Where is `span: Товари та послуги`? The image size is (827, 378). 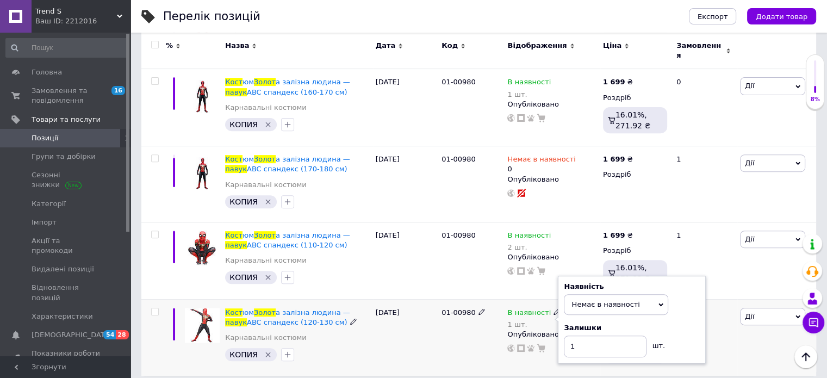 span: Товари та послуги is located at coordinates (66, 120).